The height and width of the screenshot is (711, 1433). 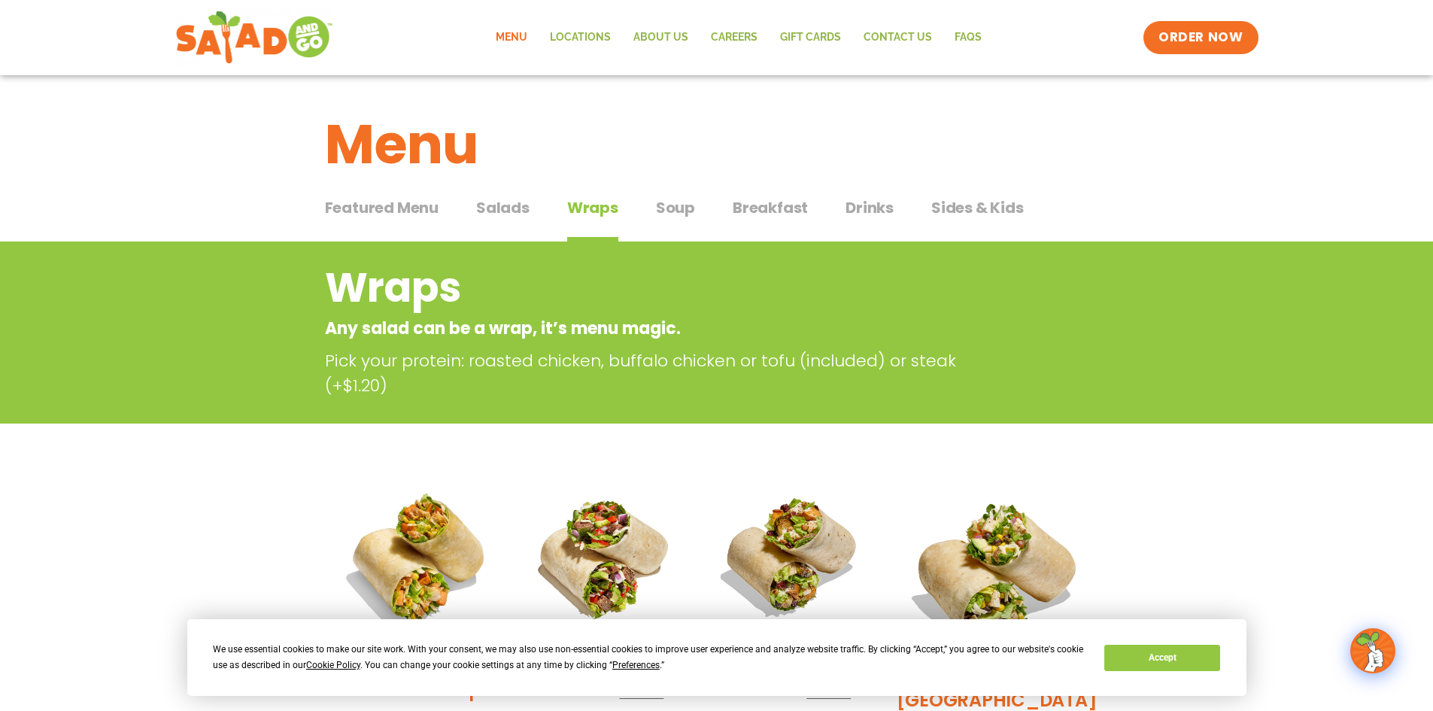 I want to click on img: Product photo for BBQ Ranch Wrap, so click(x=997, y=575).